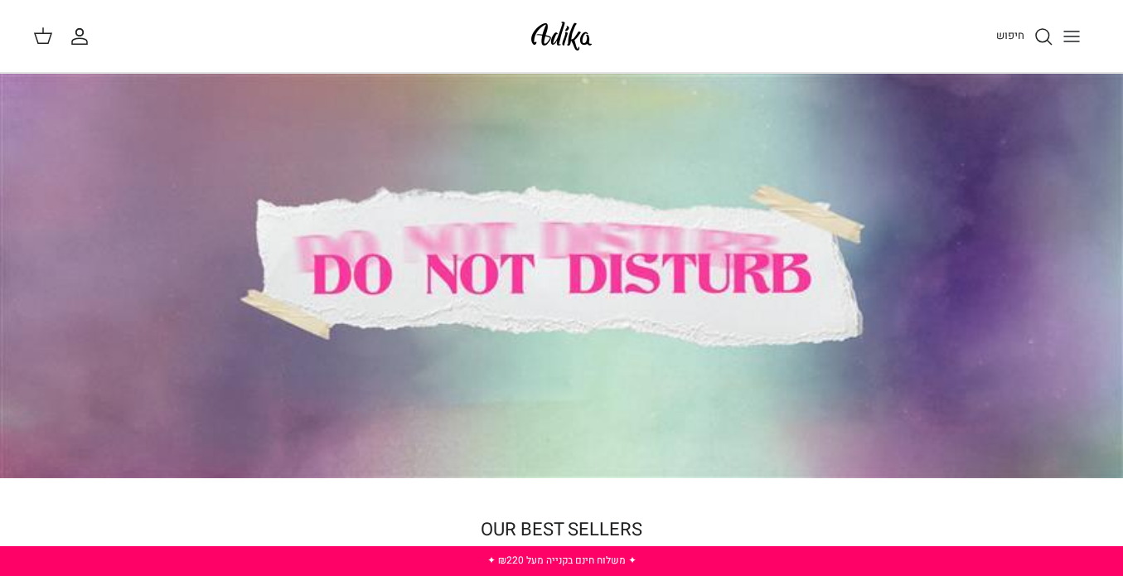 The height and width of the screenshot is (576, 1123). I want to click on a: חיפוש, so click(1024, 36).